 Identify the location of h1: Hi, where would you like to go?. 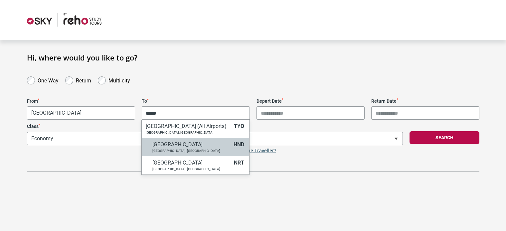
(253, 58).